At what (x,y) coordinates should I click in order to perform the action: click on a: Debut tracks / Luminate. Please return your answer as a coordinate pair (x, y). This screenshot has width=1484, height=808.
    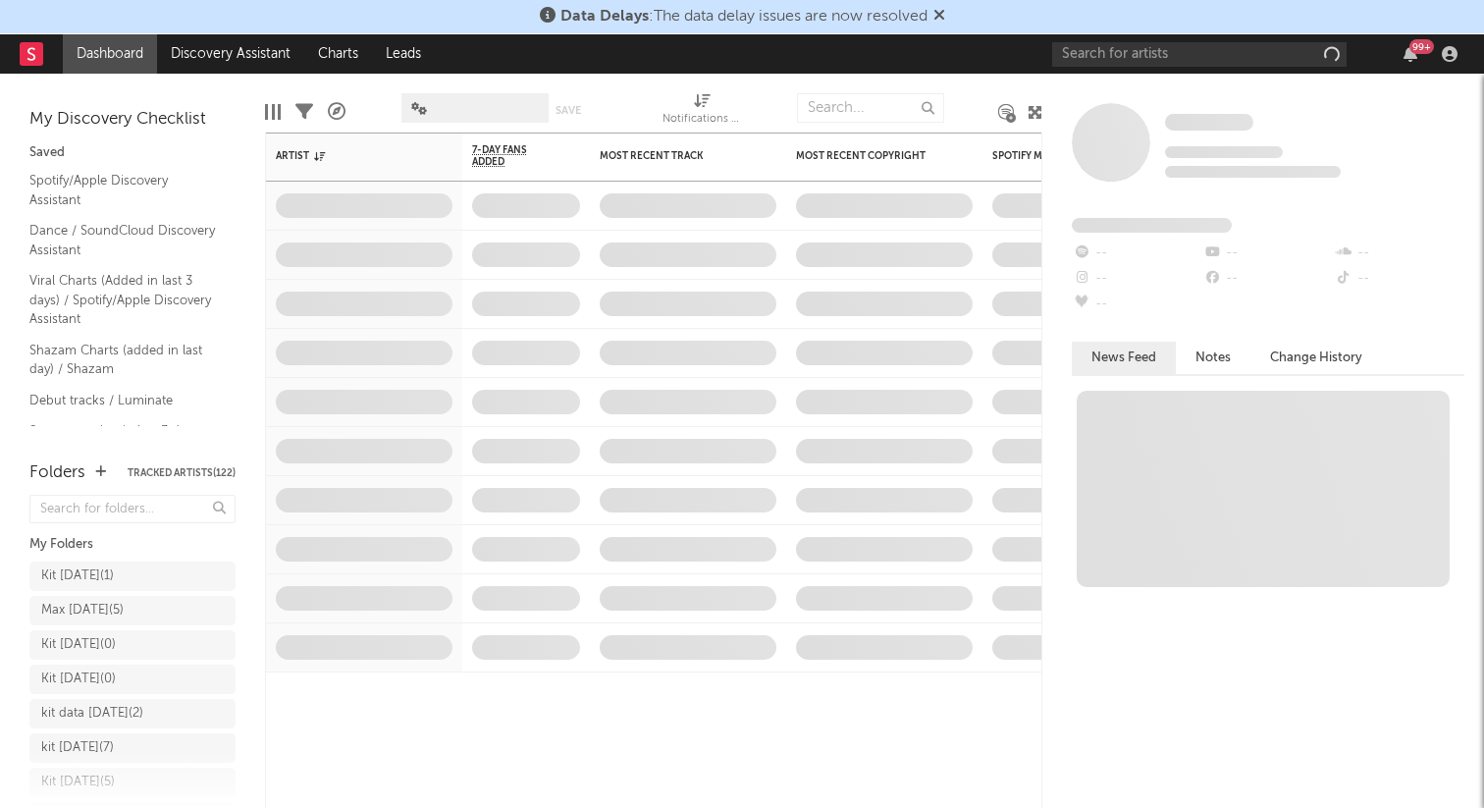
    Looking at the image, I should click on (123, 400).